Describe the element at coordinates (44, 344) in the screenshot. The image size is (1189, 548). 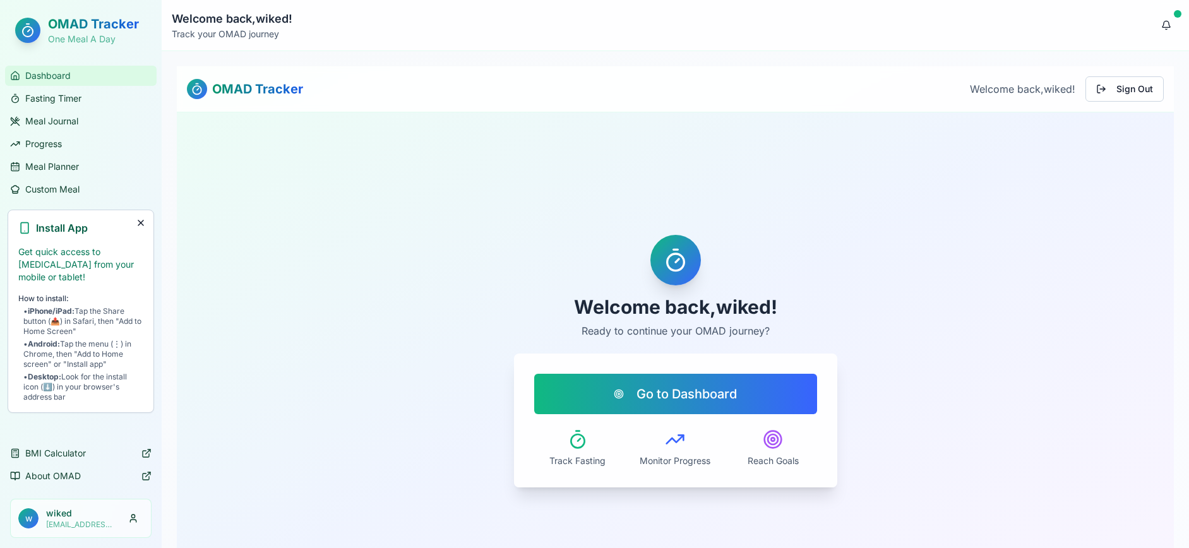
I see `strong: Android:` at that location.